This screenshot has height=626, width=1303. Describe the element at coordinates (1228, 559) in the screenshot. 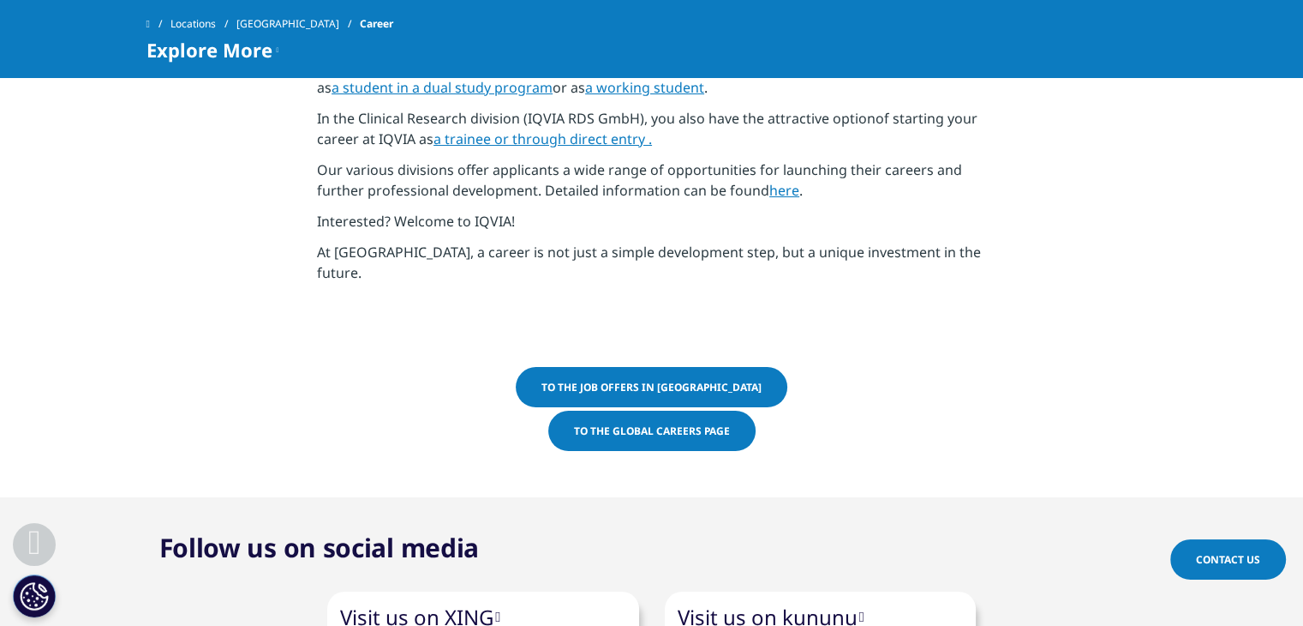

I see `span: Contact Us` at that location.